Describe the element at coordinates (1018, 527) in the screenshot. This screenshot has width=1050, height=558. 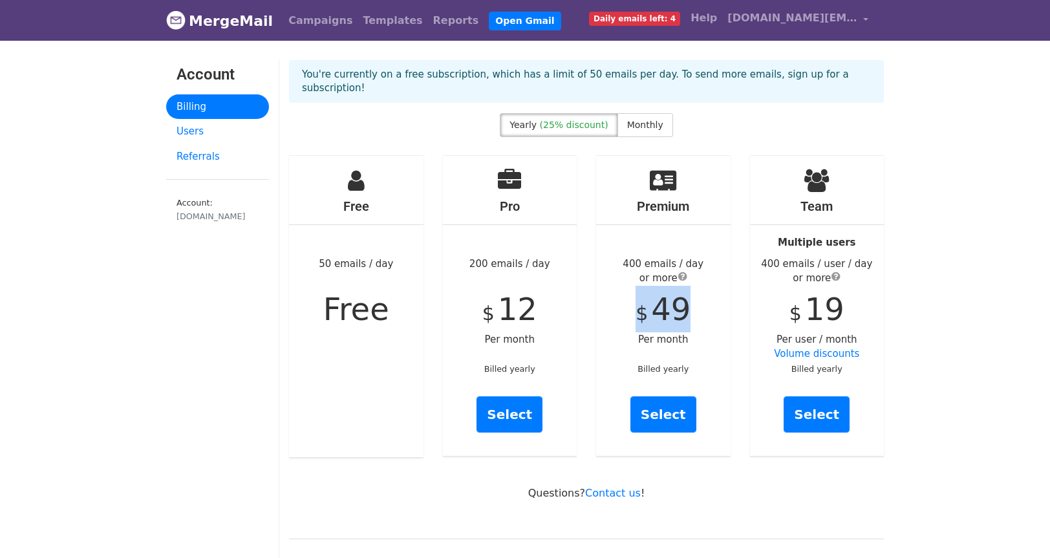
I see `div: Chat Widget` at that location.